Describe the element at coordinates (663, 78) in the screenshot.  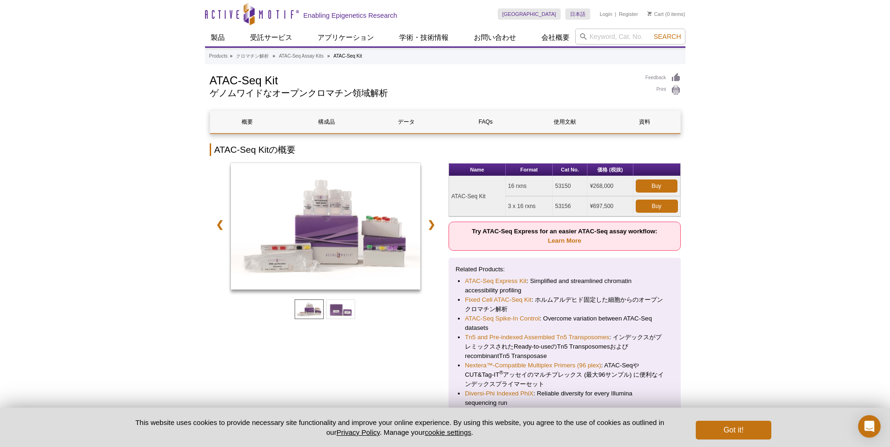
I see `a: Feedback` at that location.